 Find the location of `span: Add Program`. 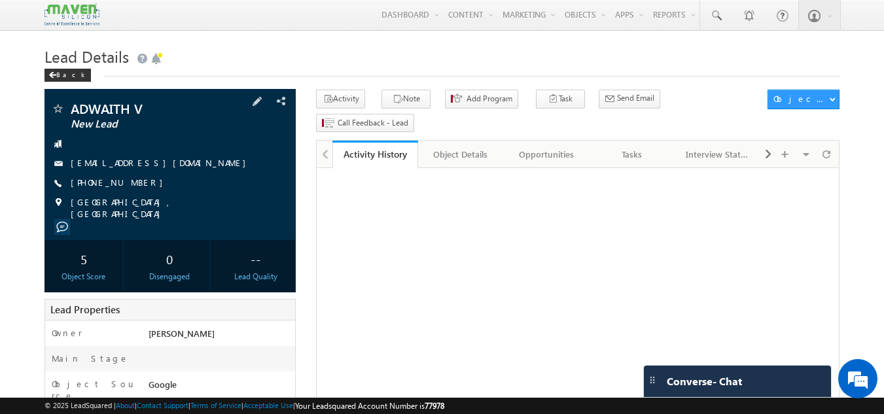

span: Add Program is located at coordinates (489, 99).